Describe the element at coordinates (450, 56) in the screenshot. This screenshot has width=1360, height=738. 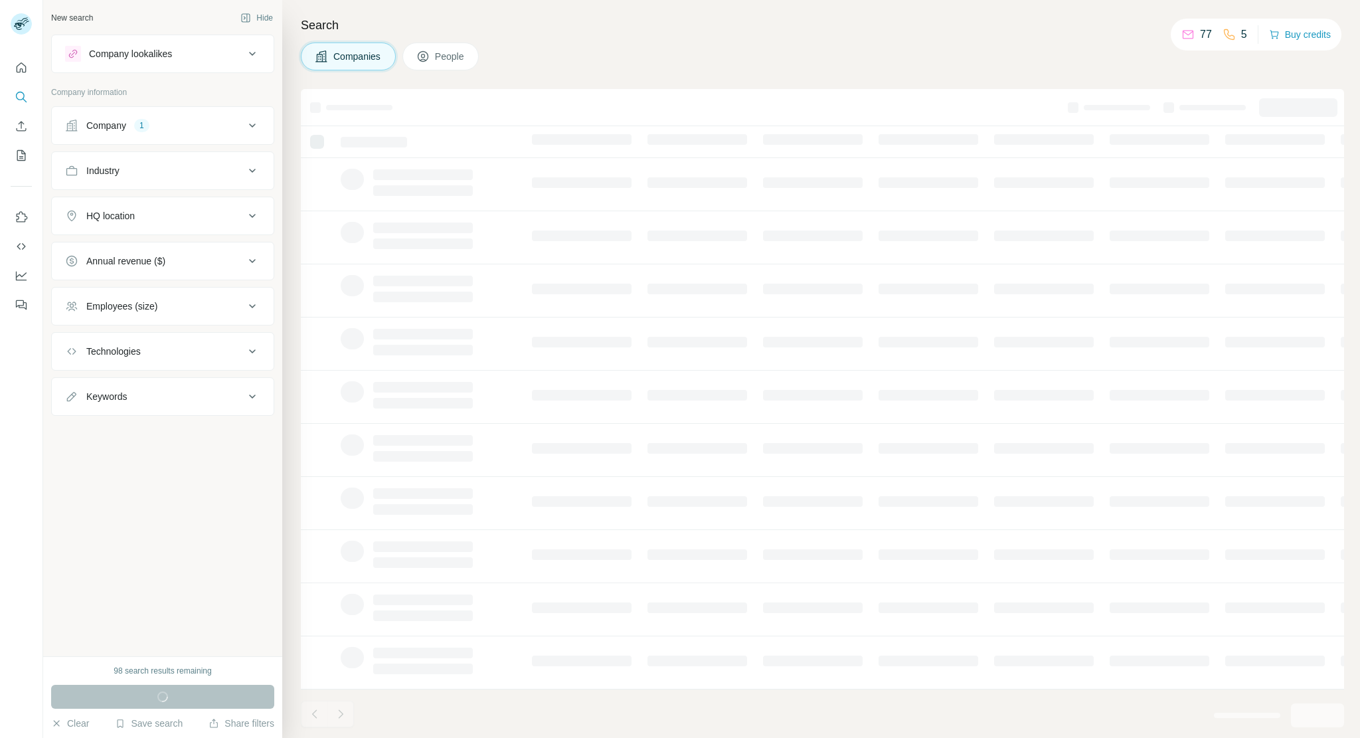
I see `span: People` at that location.